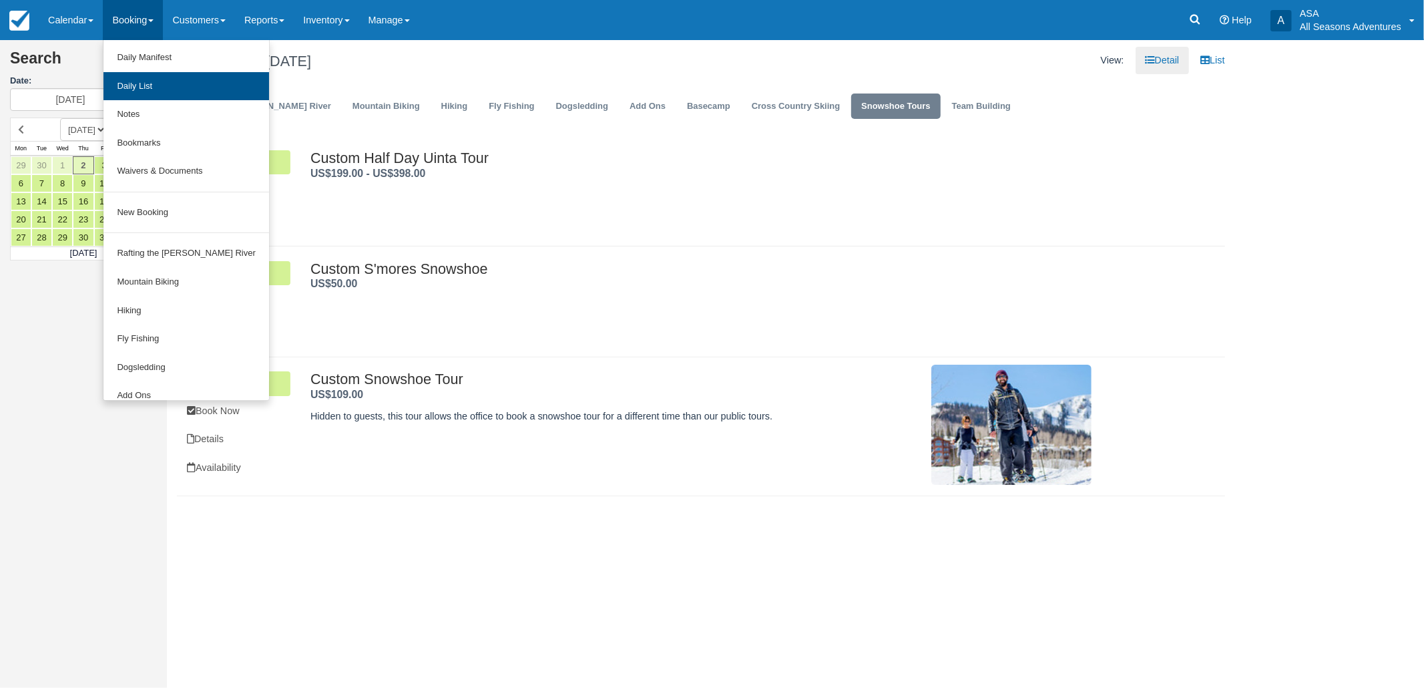  What do you see at coordinates (234, 411) in the screenshot?
I see `a: Book Now` at bounding box center [234, 411].